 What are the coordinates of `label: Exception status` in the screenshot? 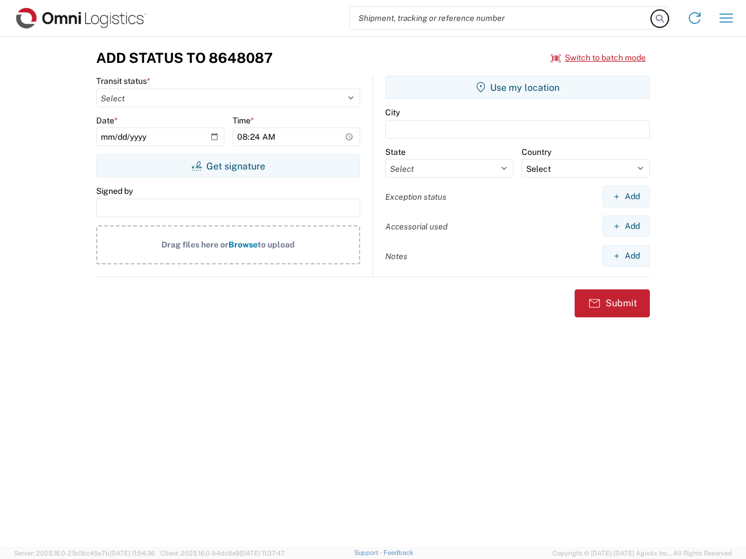 It's located at (415, 197).